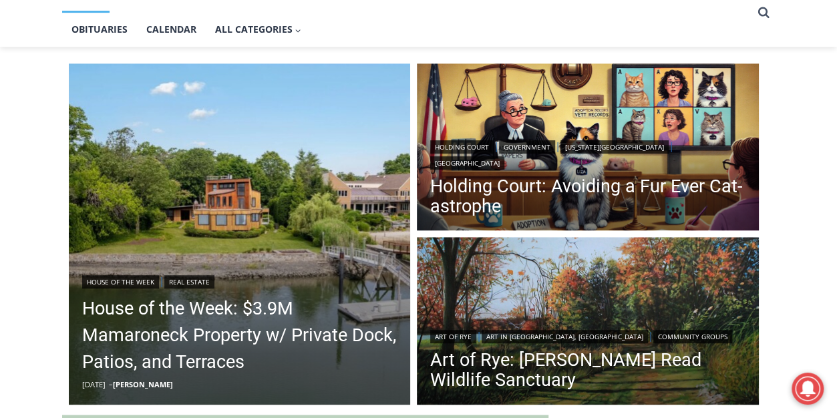 The height and width of the screenshot is (418, 837). Describe the element at coordinates (693, 337) in the screenshot. I see `a: Community Groups` at that location.